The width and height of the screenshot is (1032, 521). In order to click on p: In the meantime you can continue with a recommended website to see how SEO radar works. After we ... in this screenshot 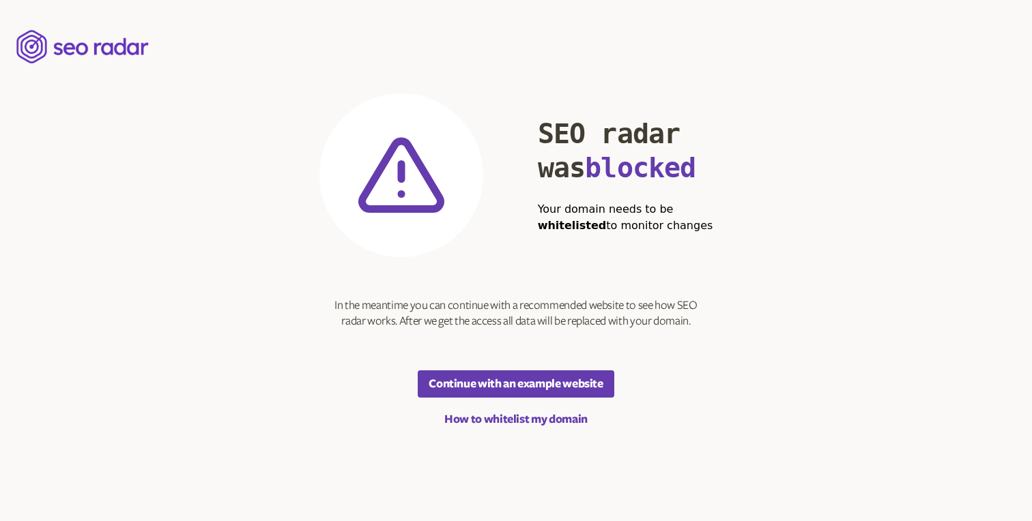, I will do `click(515, 314)`.